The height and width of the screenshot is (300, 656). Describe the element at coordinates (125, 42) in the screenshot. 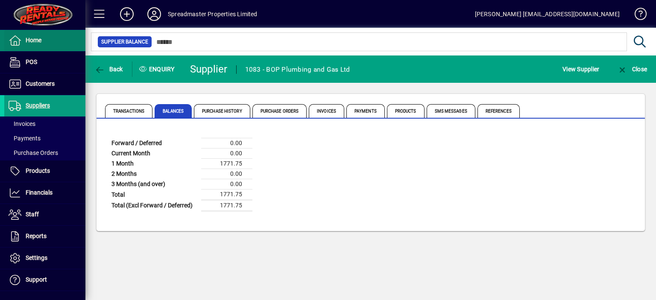

I see `span: Supplier Balance` at that location.